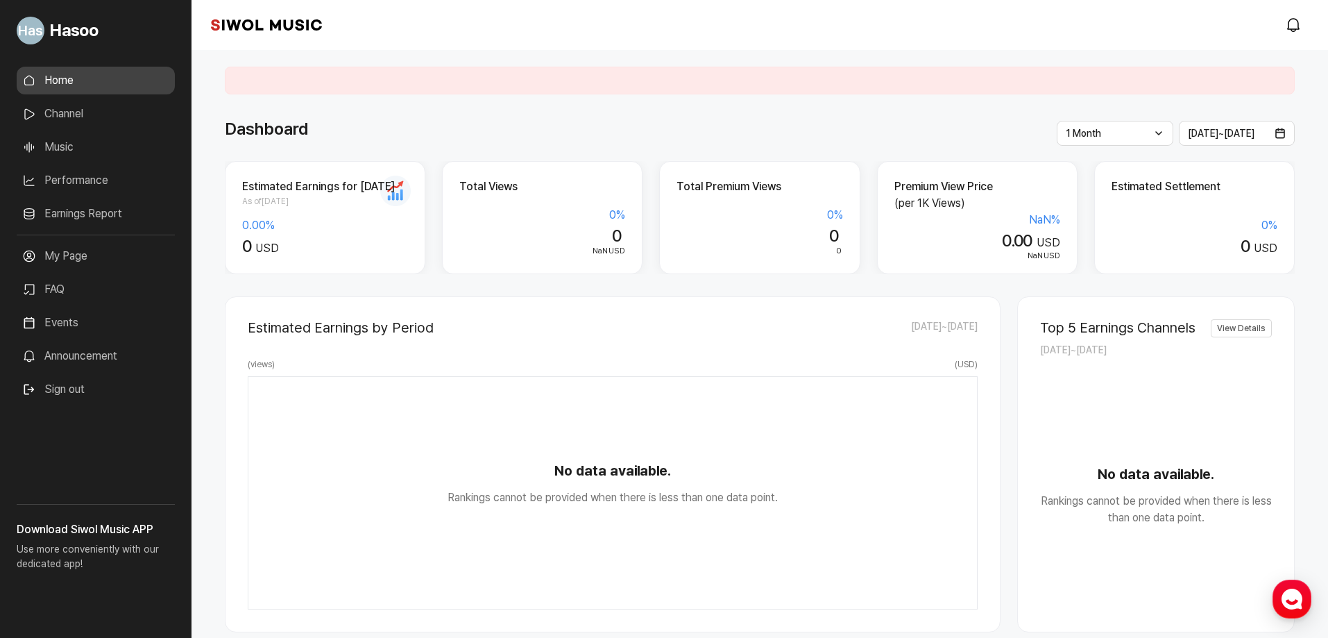 This screenshot has width=1328, height=638. Describe the element at coordinates (759, 187) in the screenshot. I see `h2: Total Premium Views` at that location.